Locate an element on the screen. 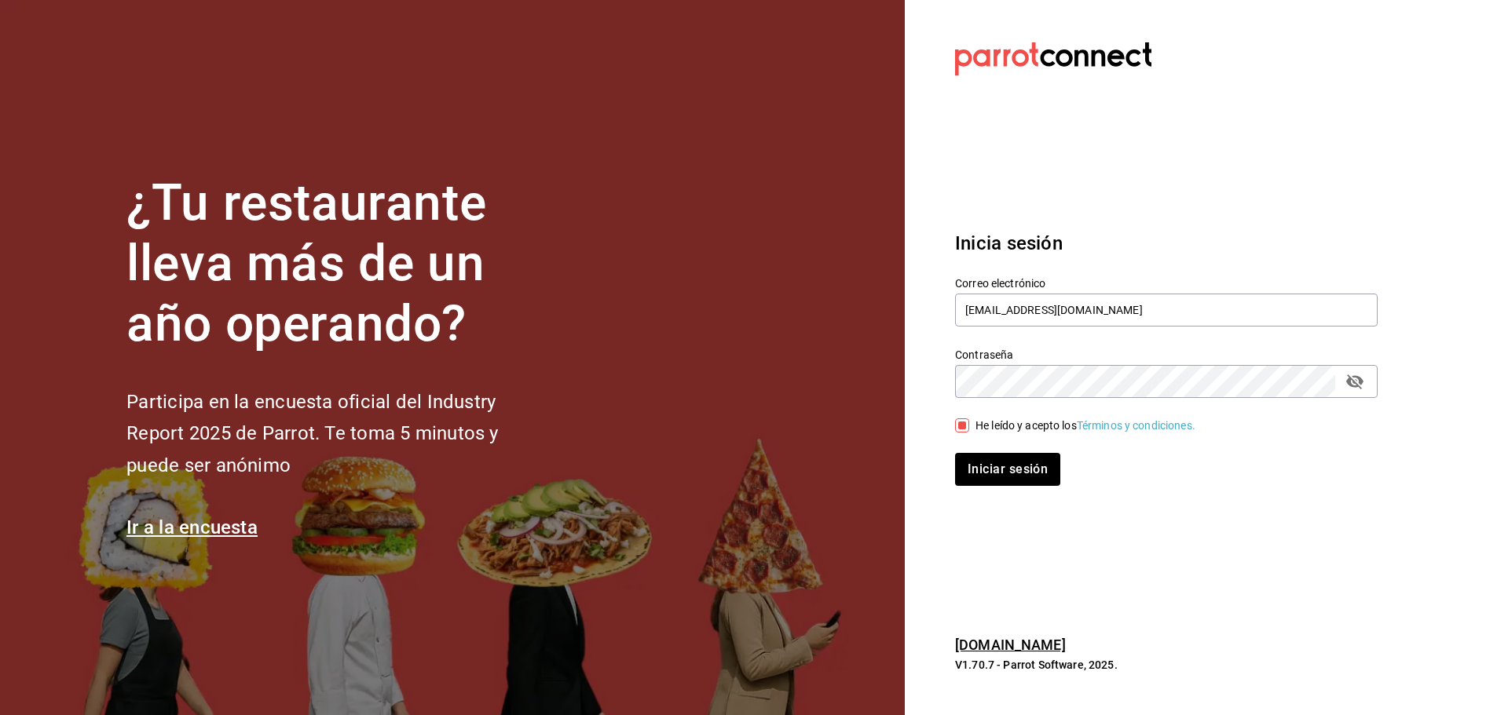 The width and height of the screenshot is (1508, 715). label: Contraseña is located at coordinates (1166, 355).